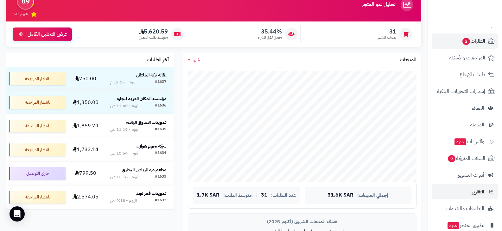 The width and height of the screenshot is (502, 231). Describe the element at coordinates (477, 125) in the screenshot. I see `span: المدونة` at that location.